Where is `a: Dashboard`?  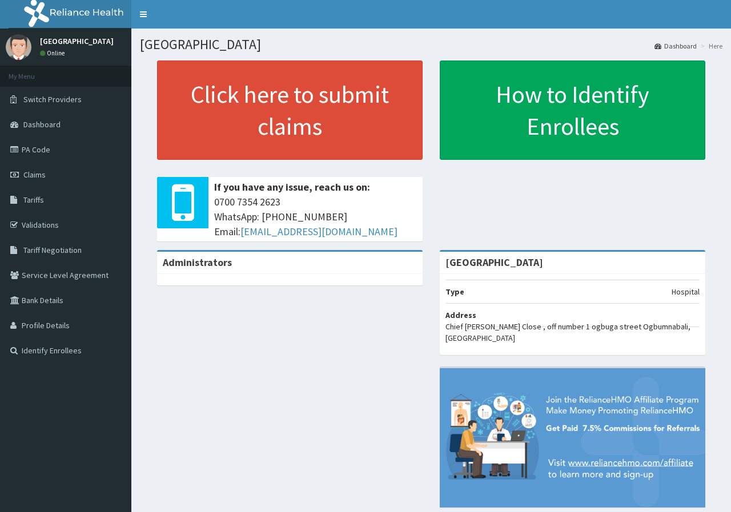 a: Dashboard is located at coordinates (675, 46).